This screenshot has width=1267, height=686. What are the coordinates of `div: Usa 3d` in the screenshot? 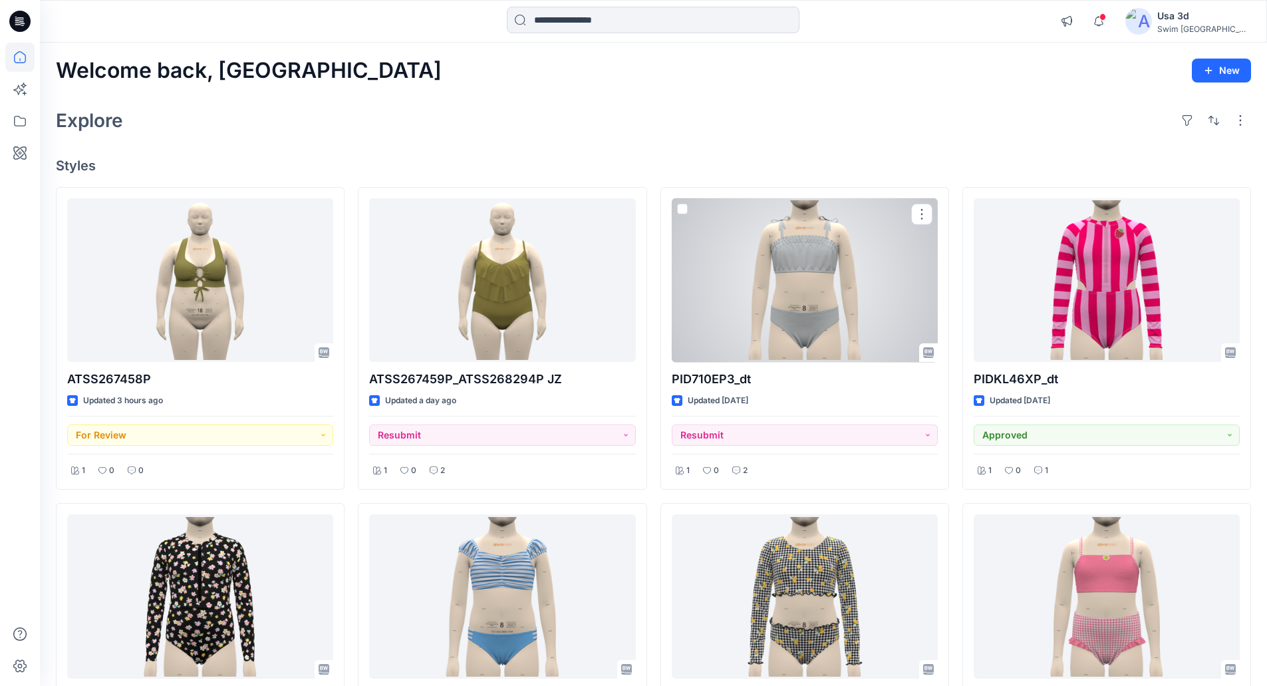 It's located at (1204, 16).